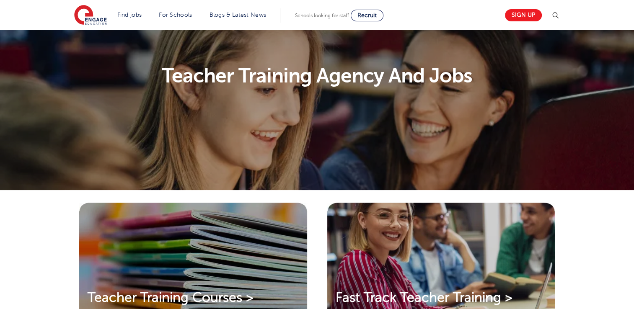  I want to click on a: Teacher Training Courses >, so click(170, 298).